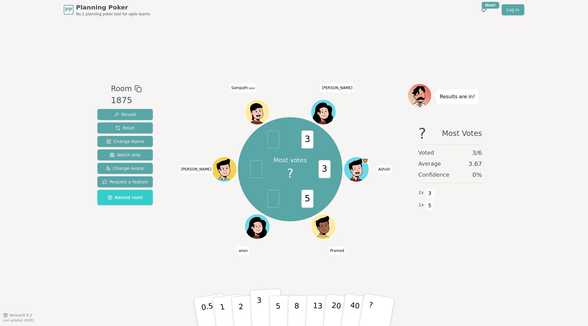 This screenshot has height=326, width=588. What do you see at coordinates (125, 142) in the screenshot?
I see `button: Change Name` at bounding box center [125, 142].